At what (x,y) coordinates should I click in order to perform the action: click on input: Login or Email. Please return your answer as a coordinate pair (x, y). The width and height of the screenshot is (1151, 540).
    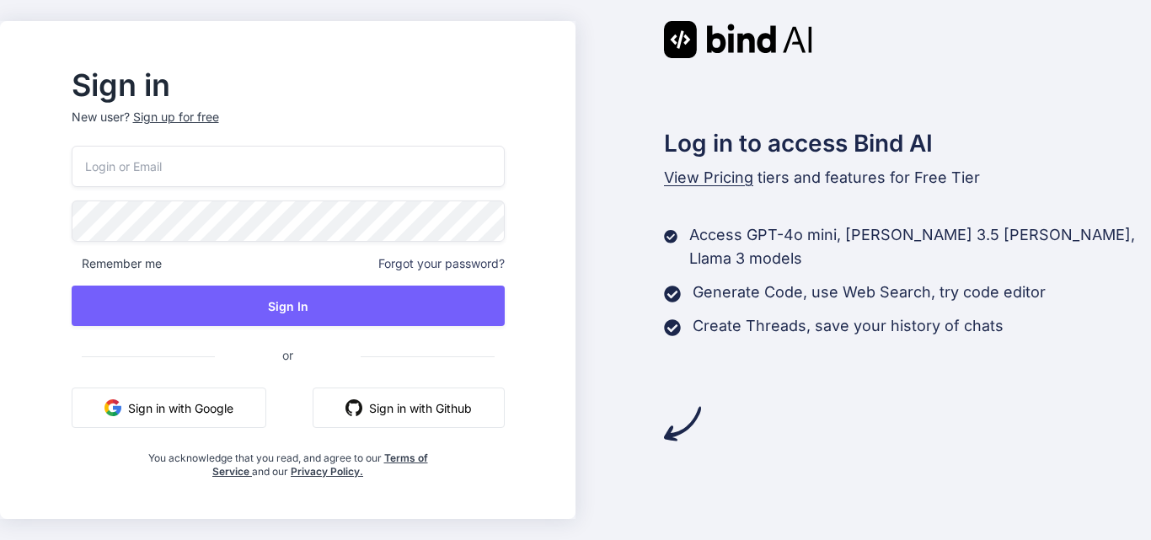
    Looking at the image, I should click on (288, 166).